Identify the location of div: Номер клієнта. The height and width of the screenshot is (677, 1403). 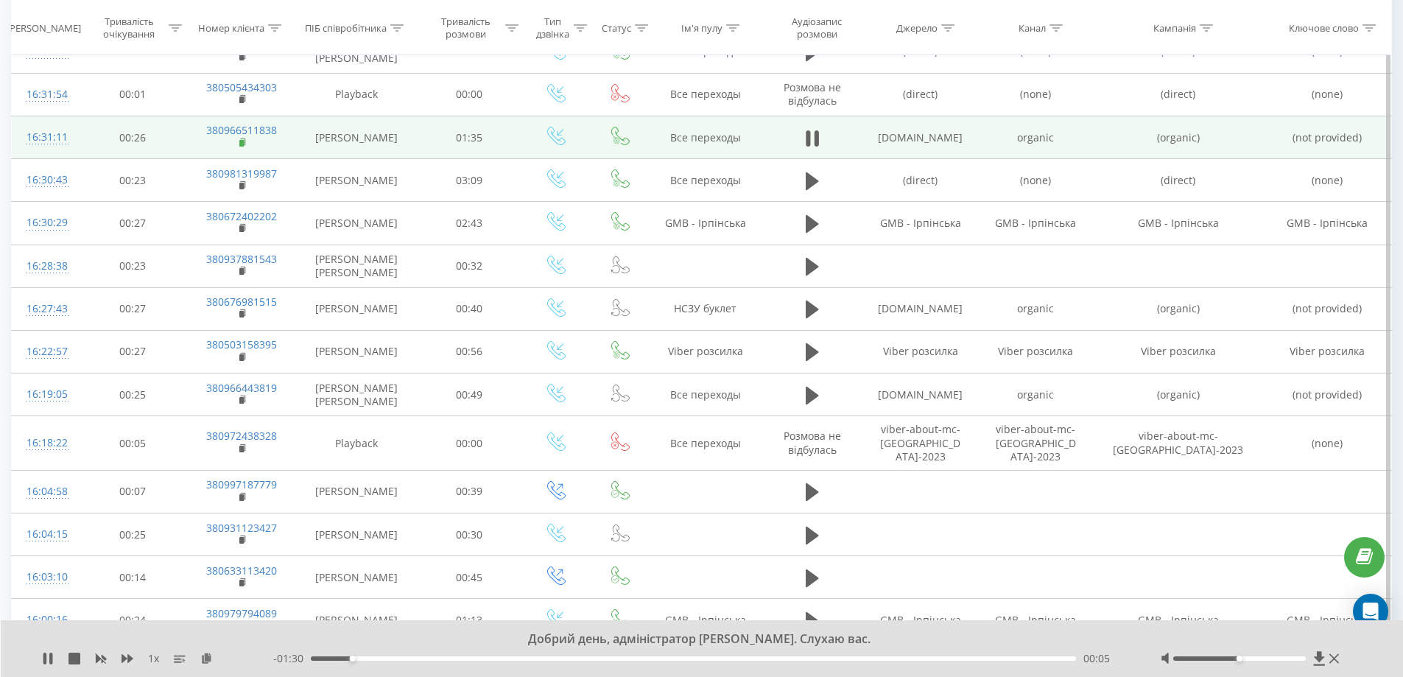
(231, 27).